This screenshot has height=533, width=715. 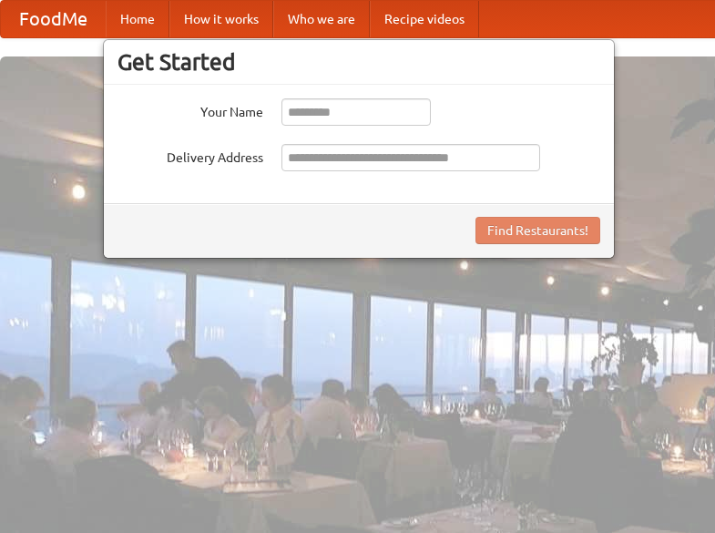 I want to click on h3: Get Started, so click(x=359, y=62).